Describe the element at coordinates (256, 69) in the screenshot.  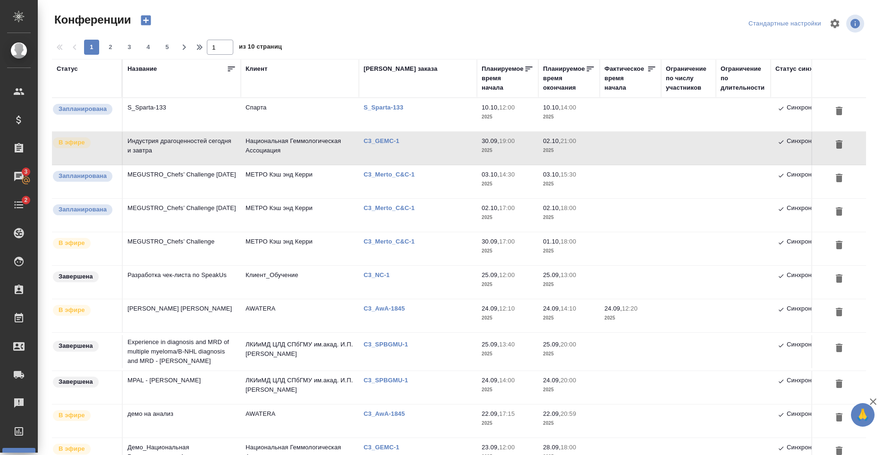
I see `div: Клиент` at that location.